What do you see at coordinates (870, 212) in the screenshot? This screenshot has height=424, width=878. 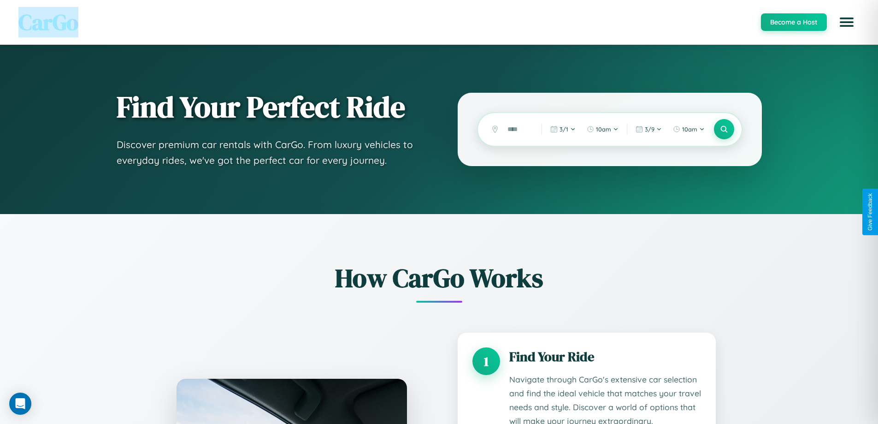 I see `div: Give Feedback` at bounding box center [870, 212].